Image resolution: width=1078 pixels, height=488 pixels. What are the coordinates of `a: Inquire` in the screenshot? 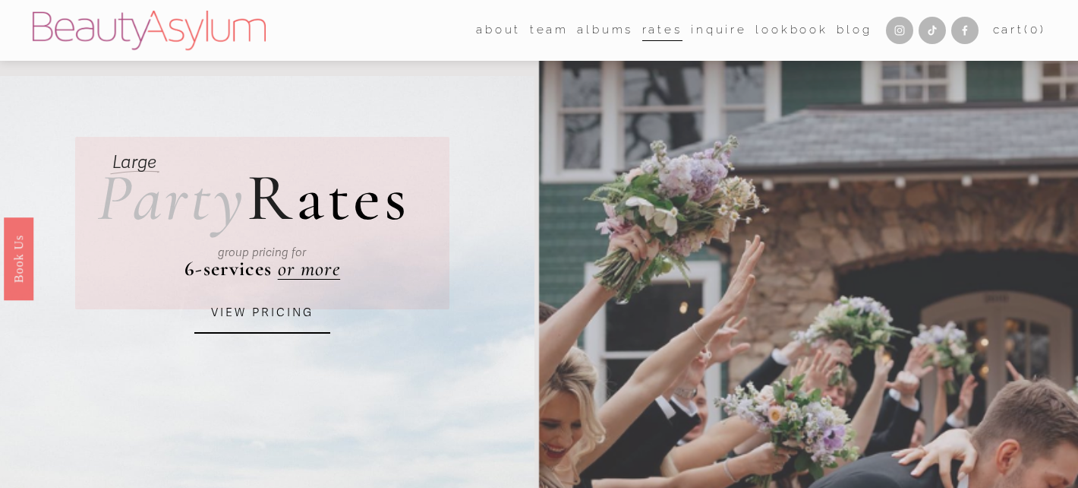 It's located at (719, 30).